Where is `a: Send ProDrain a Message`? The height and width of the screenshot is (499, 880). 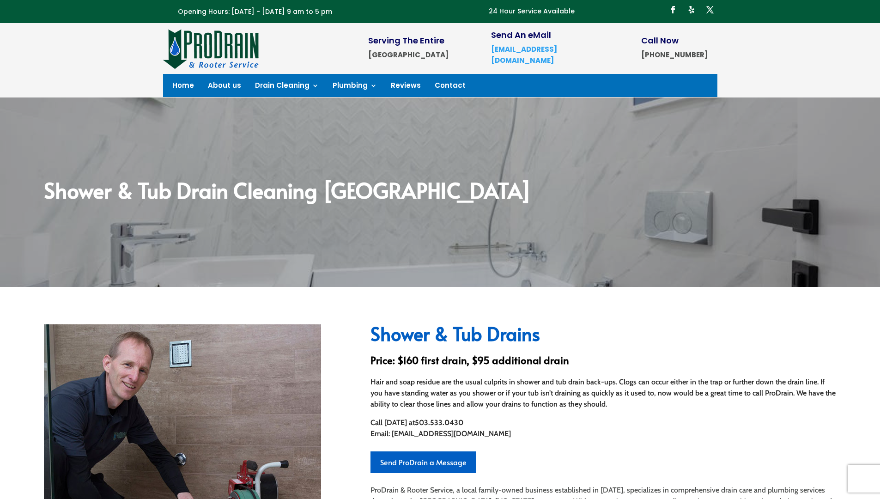 a: Send ProDrain a Message is located at coordinates (423, 462).